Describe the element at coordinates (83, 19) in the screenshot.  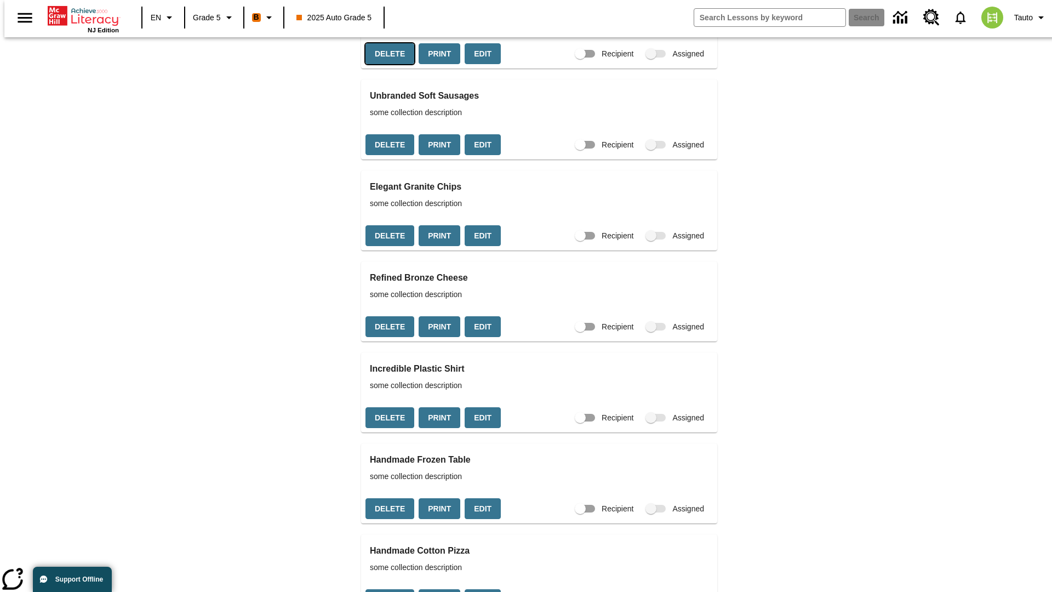
I see `div: Home` at that location.